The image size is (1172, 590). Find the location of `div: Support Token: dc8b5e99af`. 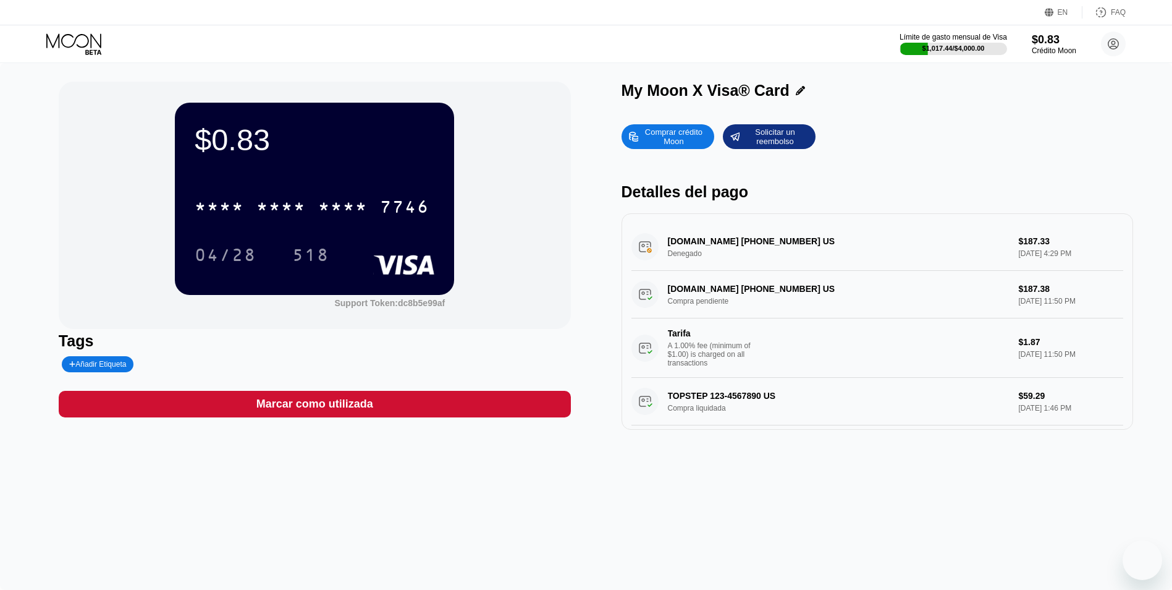

div: Support Token: dc8b5e99af is located at coordinates (389, 303).